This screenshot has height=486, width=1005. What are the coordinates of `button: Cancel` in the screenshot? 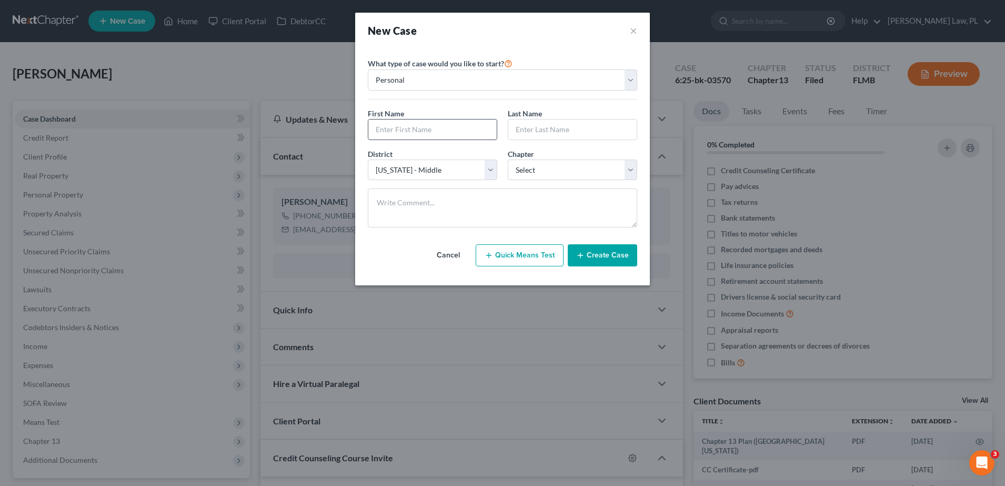 It's located at (448, 255).